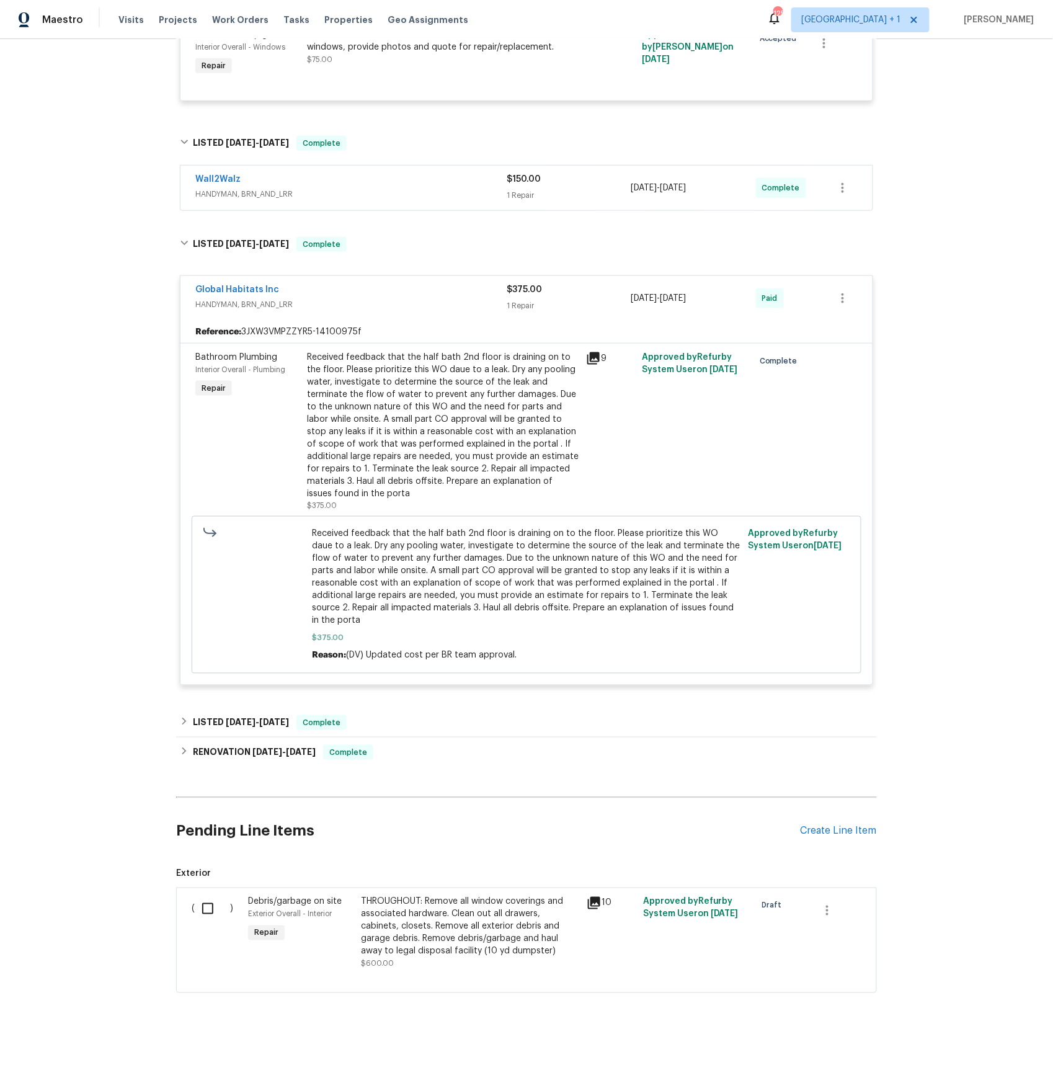 The image size is (1053, 1070). What do you see at coordinates (218, 179) in the screenshot?
I see `a: Wall2Walz` at bounding box center [218, 179].